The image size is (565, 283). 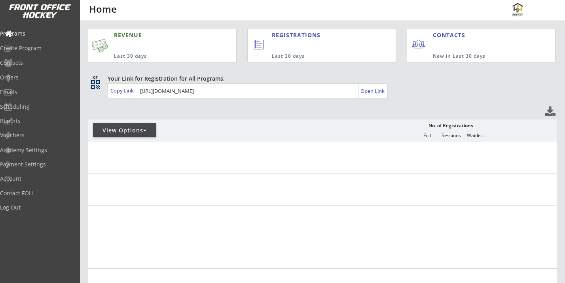 I want to click on div: No. of Registrations, so click(x=450, y=126).